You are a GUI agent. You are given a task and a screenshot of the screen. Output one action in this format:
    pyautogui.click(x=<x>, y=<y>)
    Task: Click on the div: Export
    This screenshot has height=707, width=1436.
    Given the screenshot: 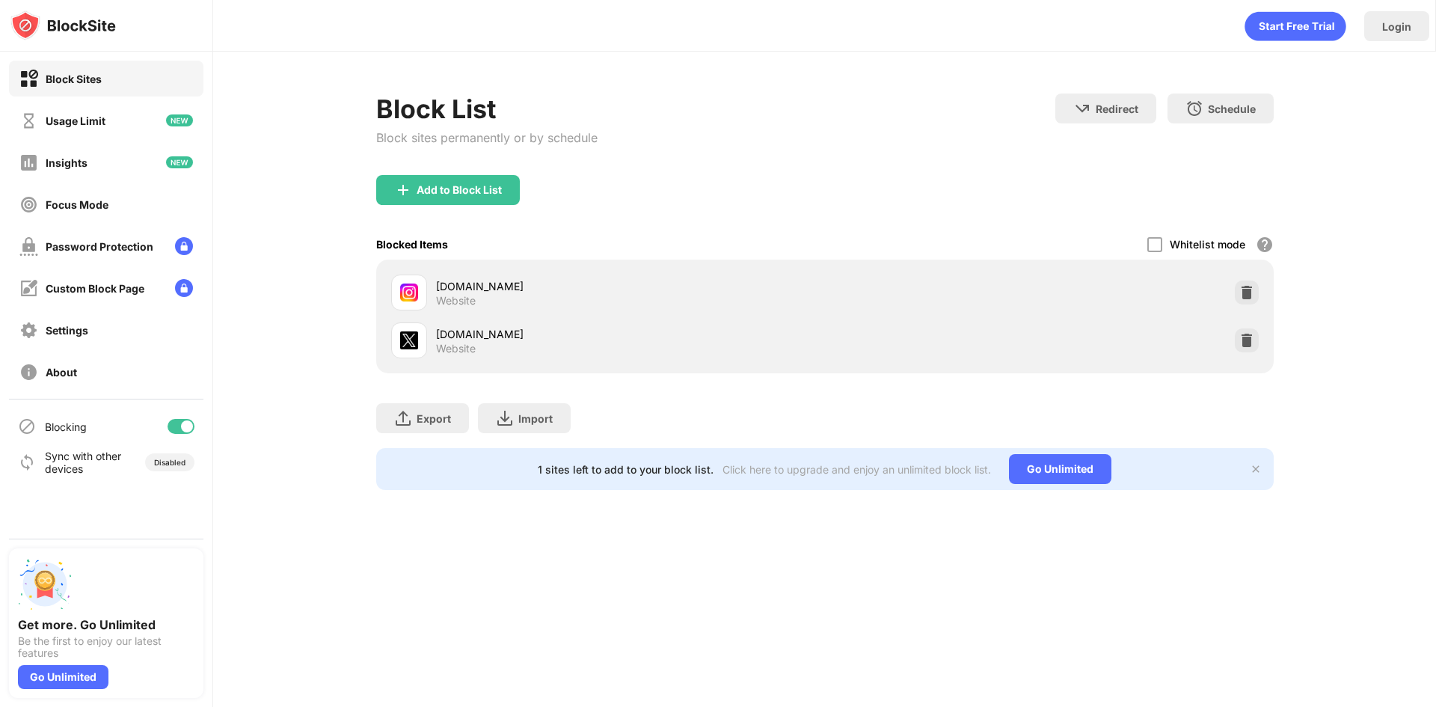 What is the action you would take?
    pyautogui.click(x=434, y=418)
    